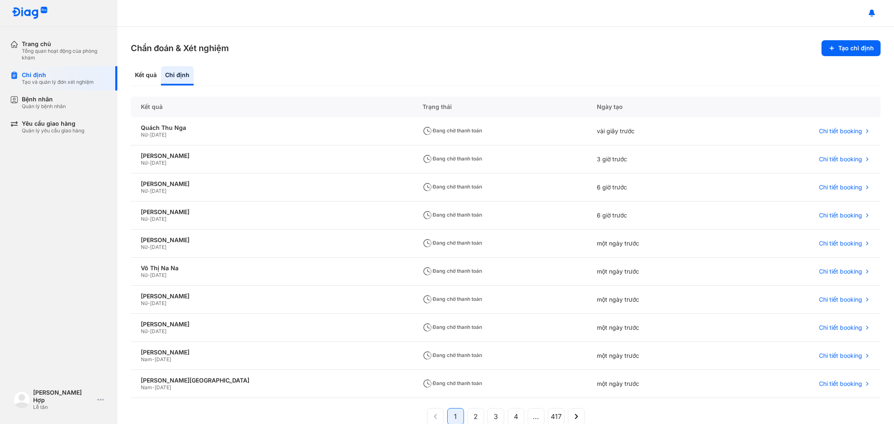 The height and width of the screenshot is (424, 894). Describe the element at coordinates (53, 131) in the screenshot. I see `div: Quản lý yêu cầu giao hàng` at that location.